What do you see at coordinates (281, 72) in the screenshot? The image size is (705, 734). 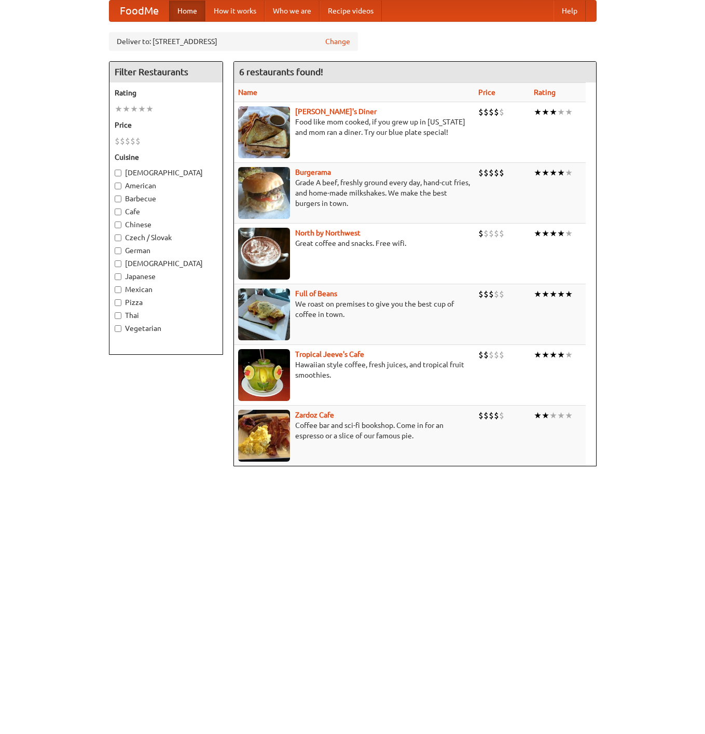 I see `ng-pluralize: 6 restaurants found!` at bounding box center [281, 72].